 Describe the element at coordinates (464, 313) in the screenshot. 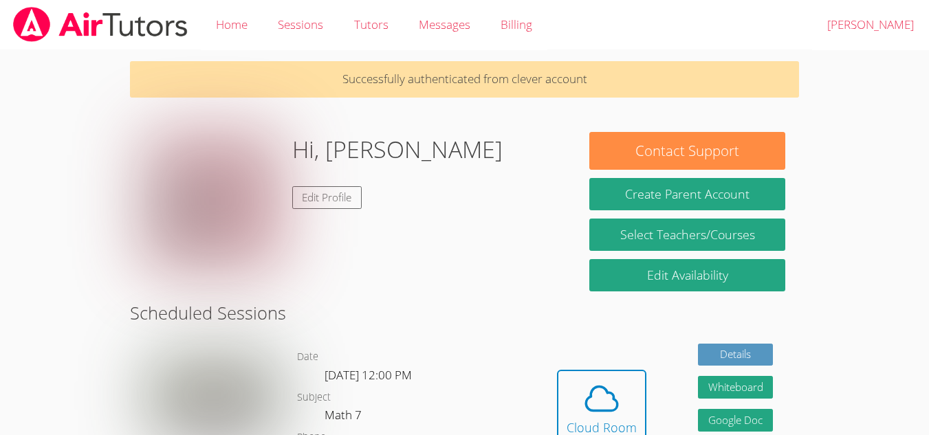

I see `h2: Scheduled Sessions` at that location.